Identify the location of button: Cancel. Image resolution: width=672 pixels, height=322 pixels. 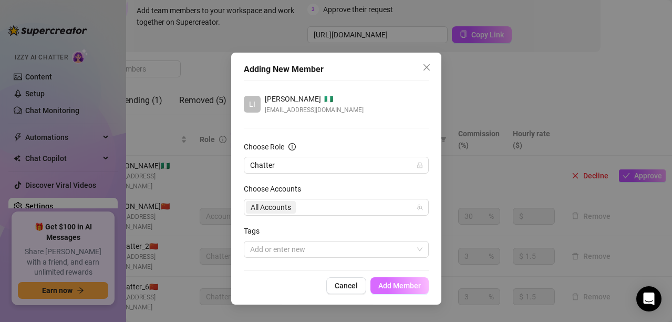
(346, 285).